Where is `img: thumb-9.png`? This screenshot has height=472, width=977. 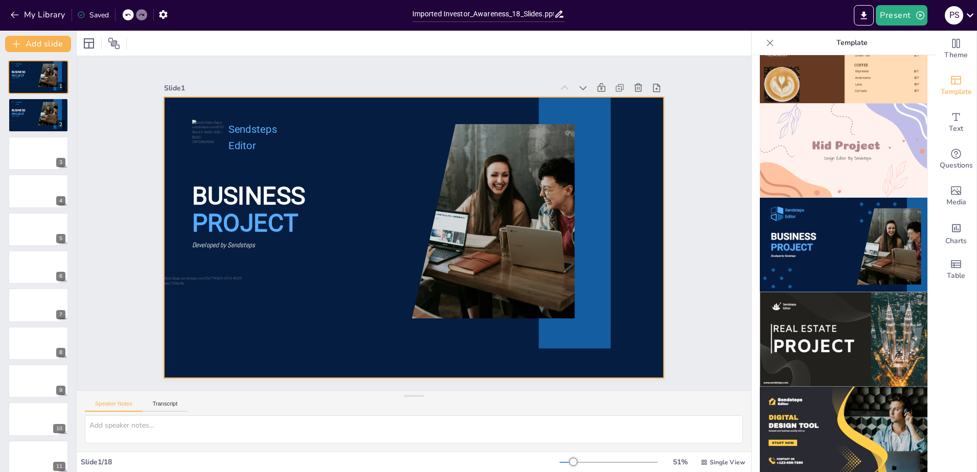
img: thumb-9.png is located at coordinates (844, 150).